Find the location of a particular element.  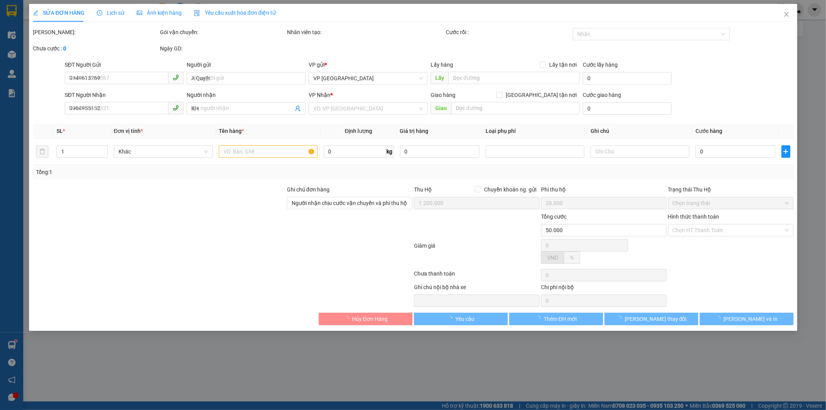

th: Ghi chú is located at coordinates (640, 131).